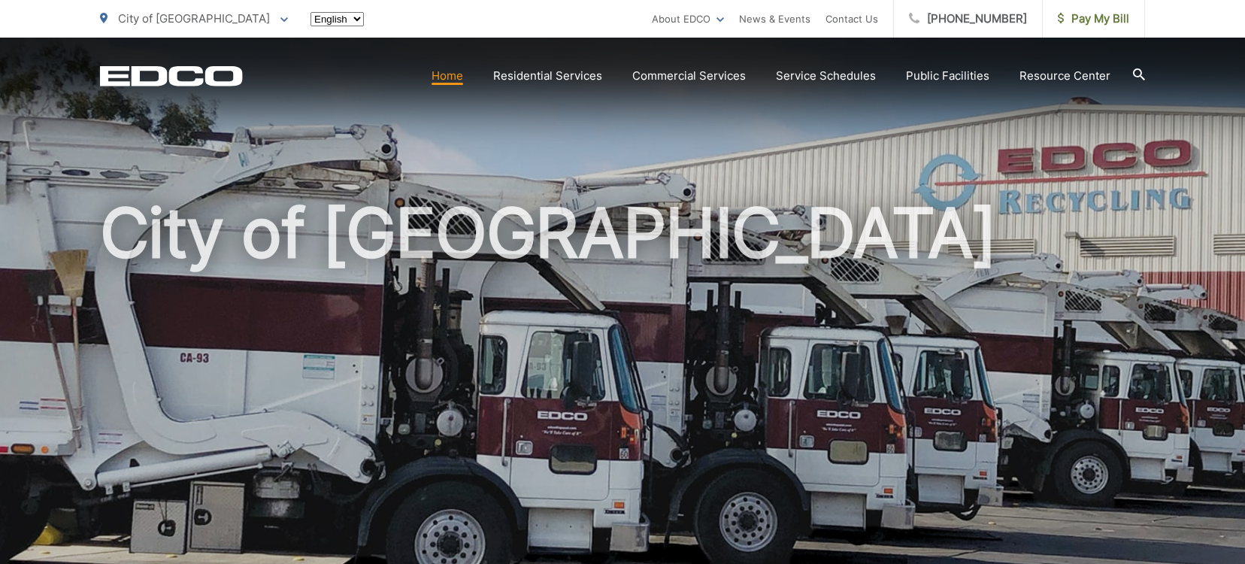  Describe the element at coordinates (688, 19) in the screenshot. I see `a: About EDCO` at that location.